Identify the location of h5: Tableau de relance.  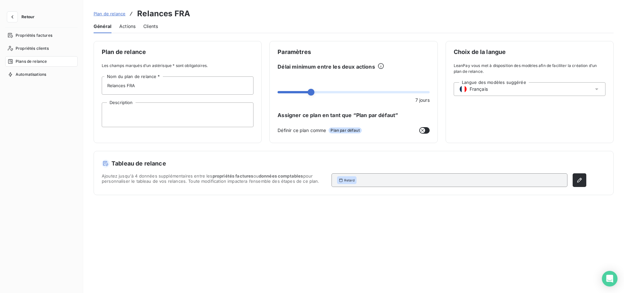
(344, 163).